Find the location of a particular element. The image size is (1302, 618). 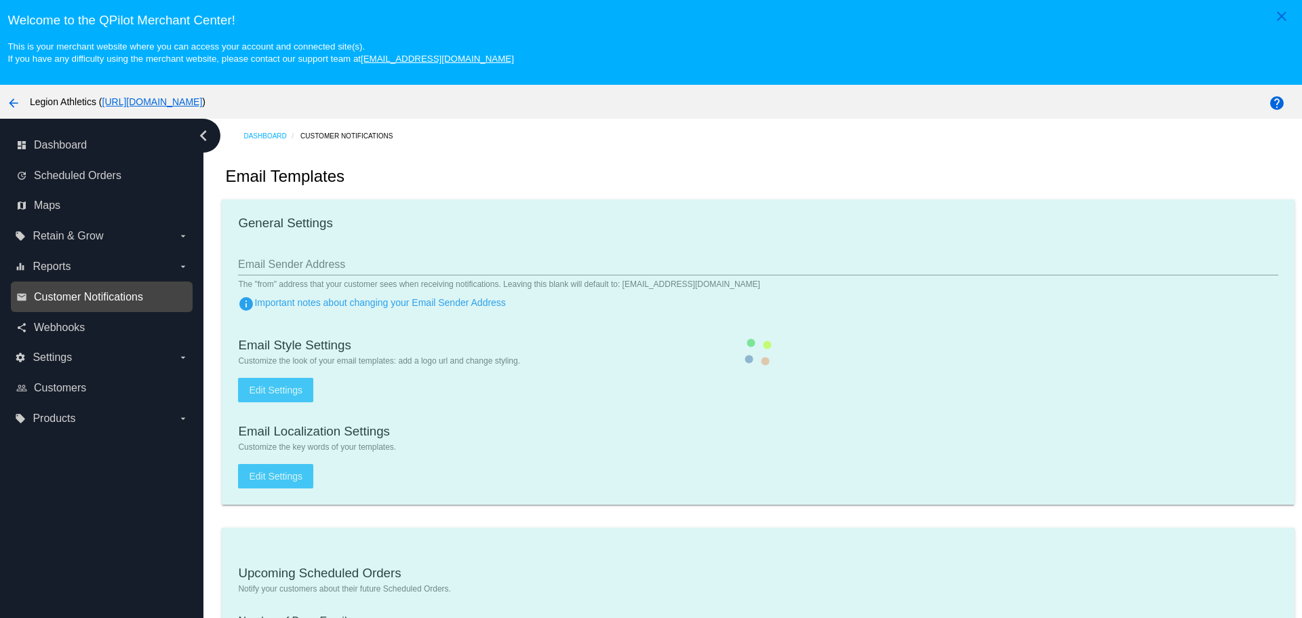

span: Legion Athletics ( ) is located at coordinates (117, 102).